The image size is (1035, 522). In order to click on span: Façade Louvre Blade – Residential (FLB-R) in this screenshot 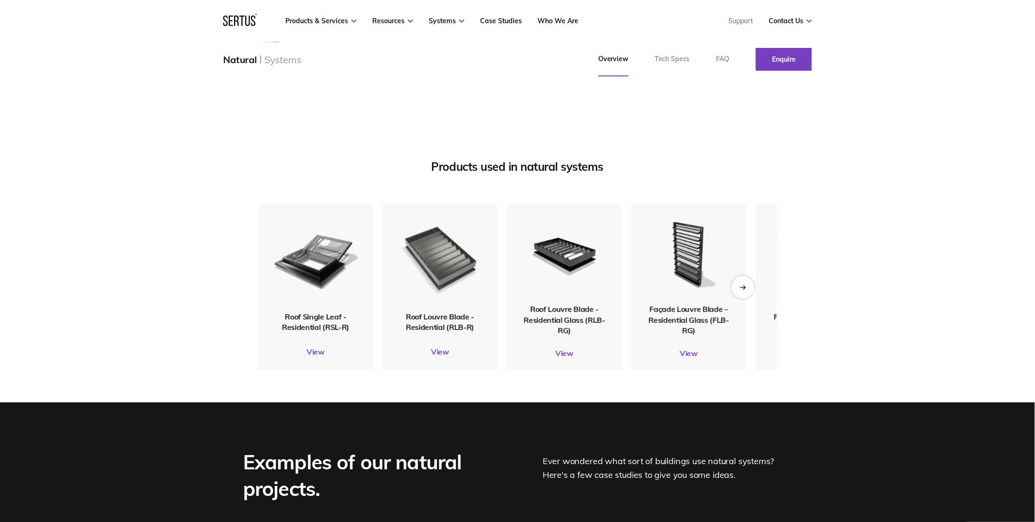, I will do `click(813, 321)`.